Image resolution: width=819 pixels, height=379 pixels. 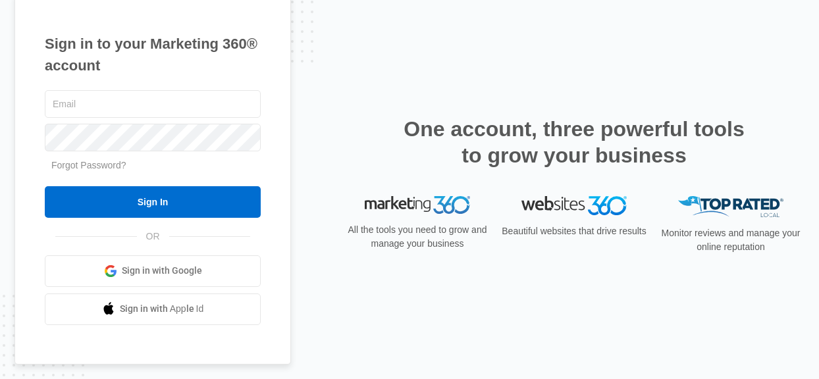 What do you see at coordinates (418, 205) in the screenshot?
I see `img: Marketing 360` at bounding box center [418, 205].